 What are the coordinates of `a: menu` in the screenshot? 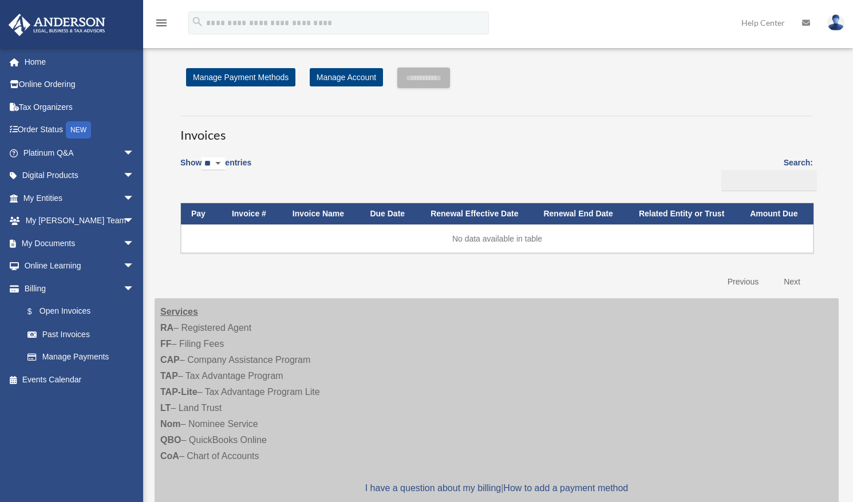 It's located at (161, 25).